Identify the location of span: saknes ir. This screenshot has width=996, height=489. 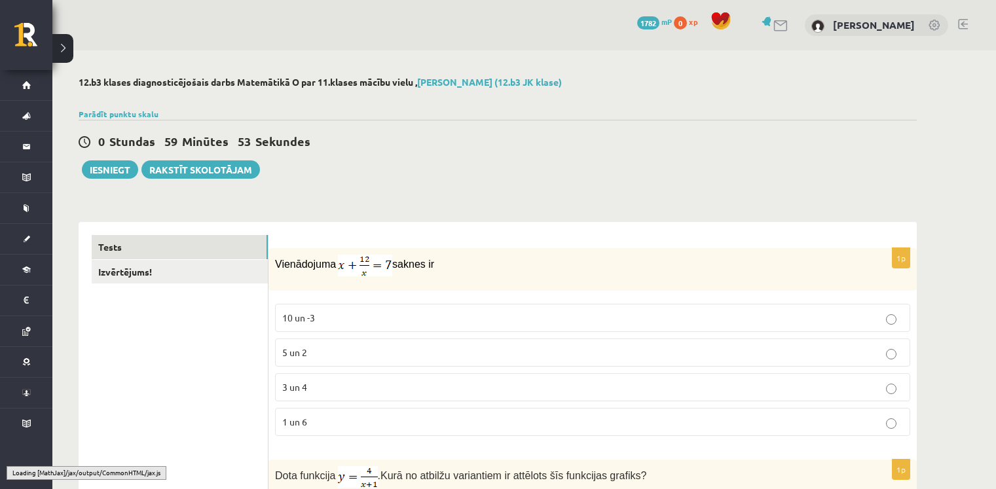
(413, 264).